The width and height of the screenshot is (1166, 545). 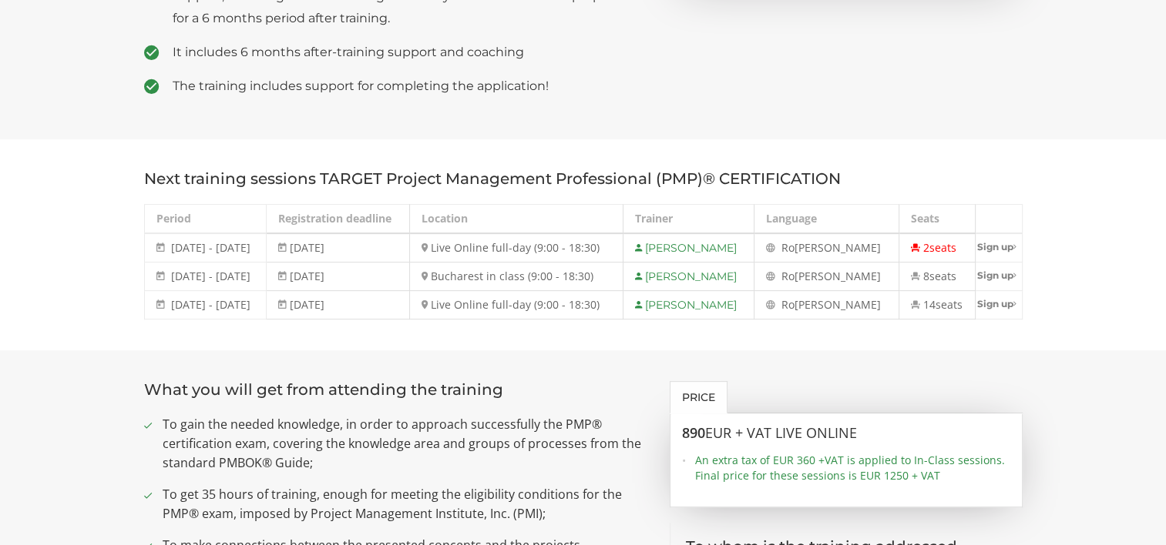 What do you see at coordinates (689, 220) in the screenshot?
I see `th: Trainer` at bounding box center [689, 220].